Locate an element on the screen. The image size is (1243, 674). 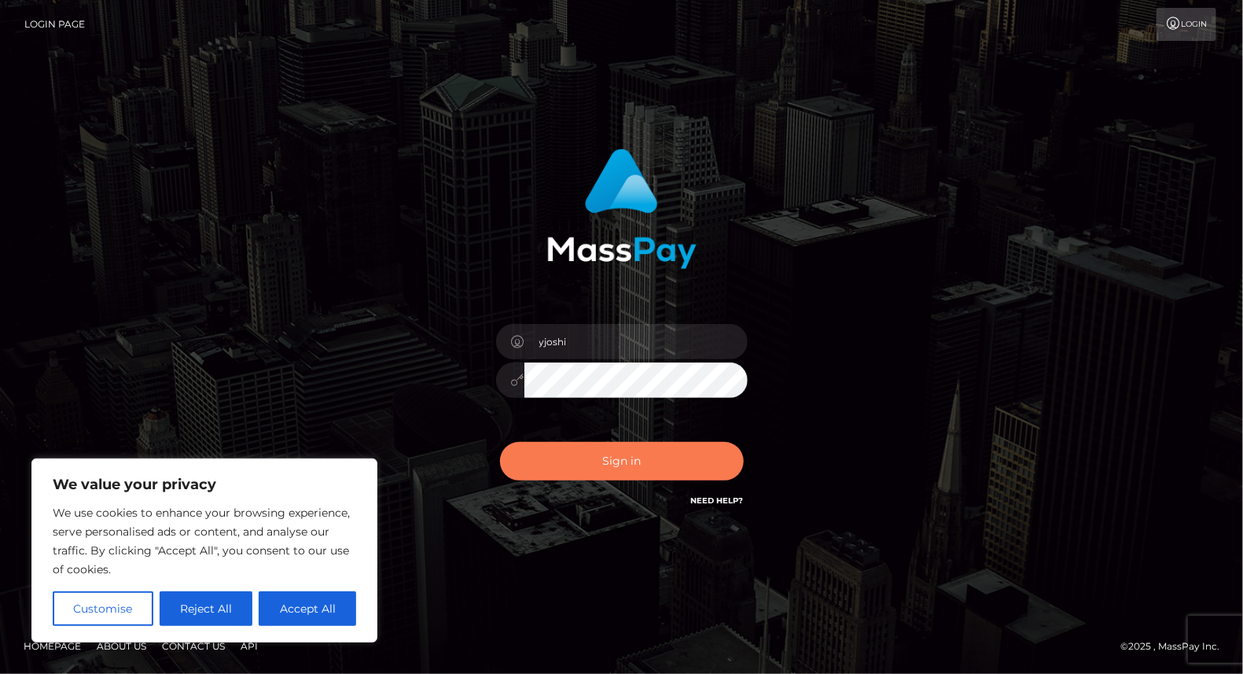
a: Contact Us is located at coordinates (193, 645).